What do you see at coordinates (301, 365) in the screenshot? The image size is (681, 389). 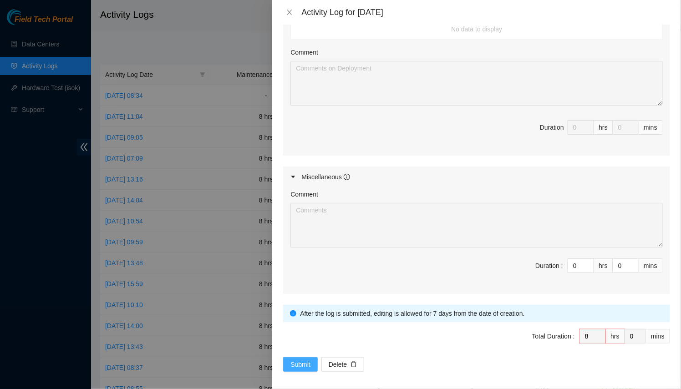 I see `button: Submit` at bounding box center [301, 365].